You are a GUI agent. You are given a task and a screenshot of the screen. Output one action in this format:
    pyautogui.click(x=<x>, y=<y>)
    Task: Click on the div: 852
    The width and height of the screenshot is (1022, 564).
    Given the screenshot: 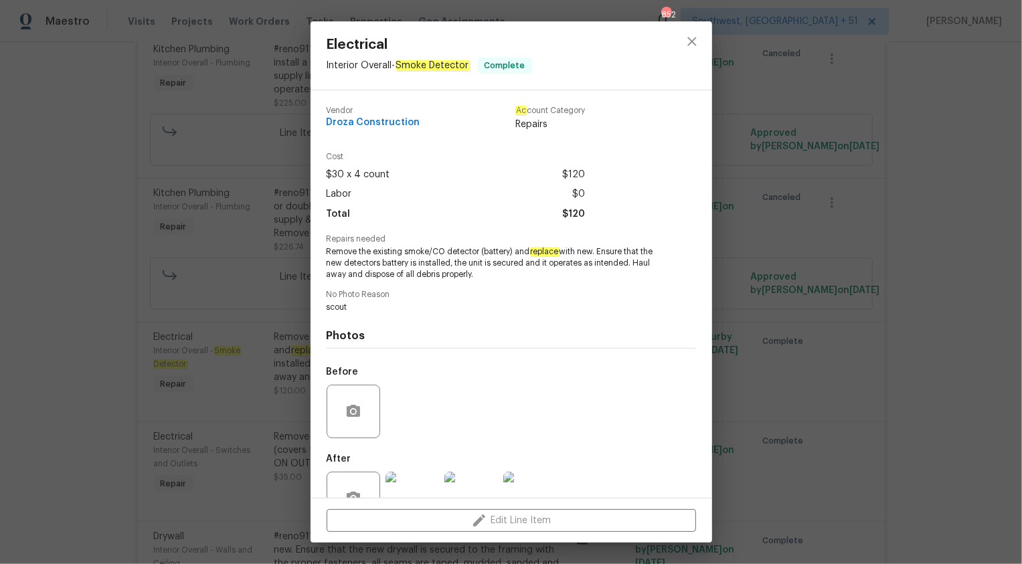 What is the action you would take?
    pyautogui.click(x=666, y=15)
    